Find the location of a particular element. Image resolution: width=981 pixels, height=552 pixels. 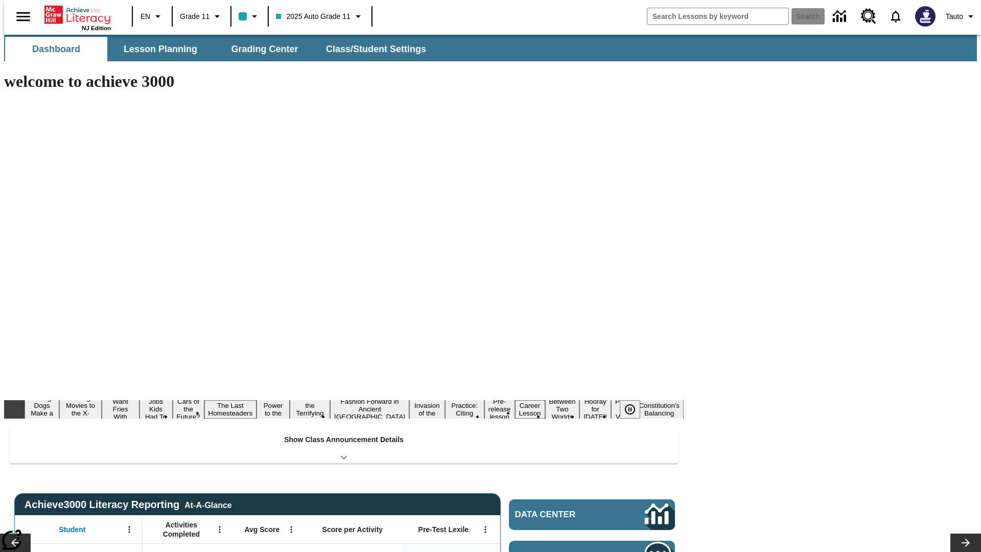

button: Slide 2 Taking Movies to the X-Dimension is located at coordinates (80, 409).